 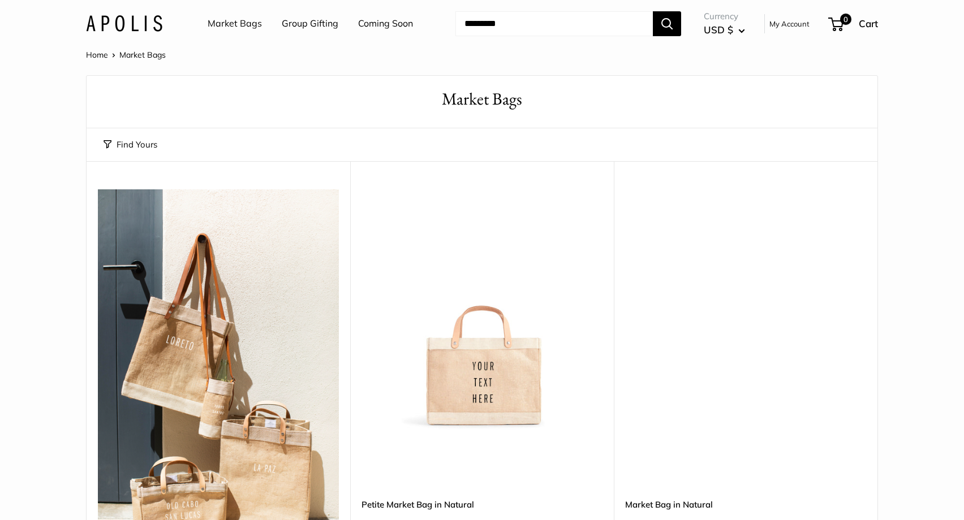 I want to click on img: Apolis, so click(x=124, y=23).